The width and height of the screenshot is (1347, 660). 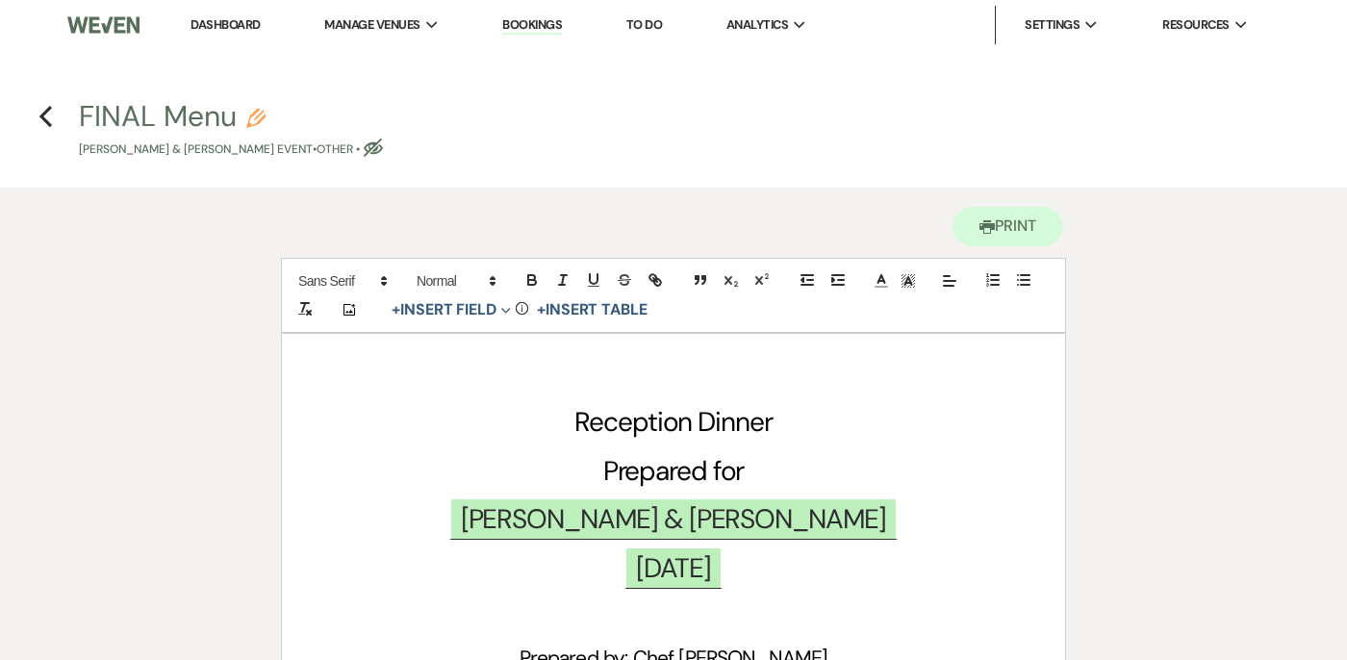 I want to click on span: Header Formats, so click(x=455, y=281).